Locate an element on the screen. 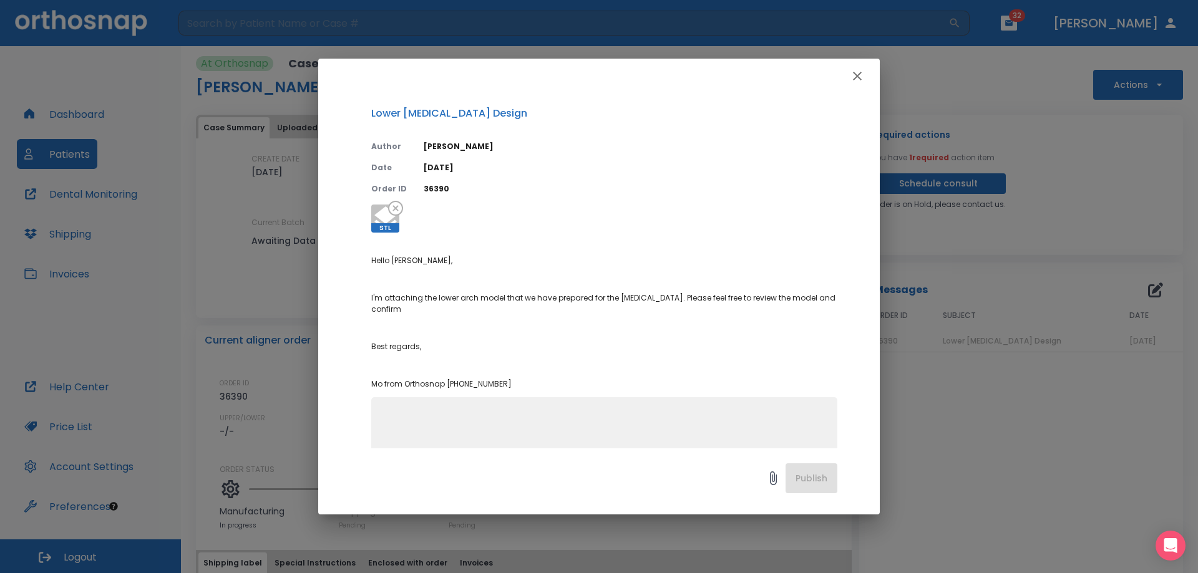 The image size is (1198, 573). p: Date is located at coordinates (390, 168).